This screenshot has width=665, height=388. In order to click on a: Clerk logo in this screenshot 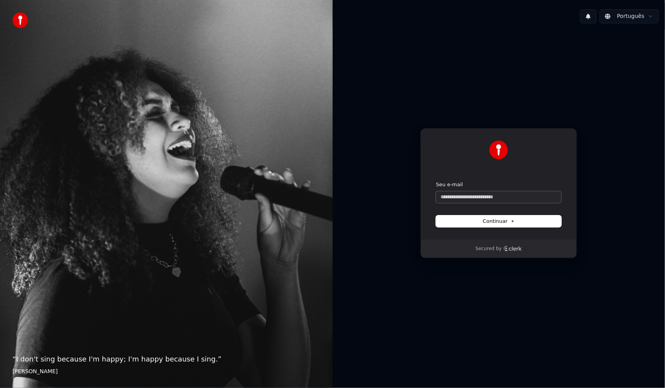, I will do `click(513, 249)`.